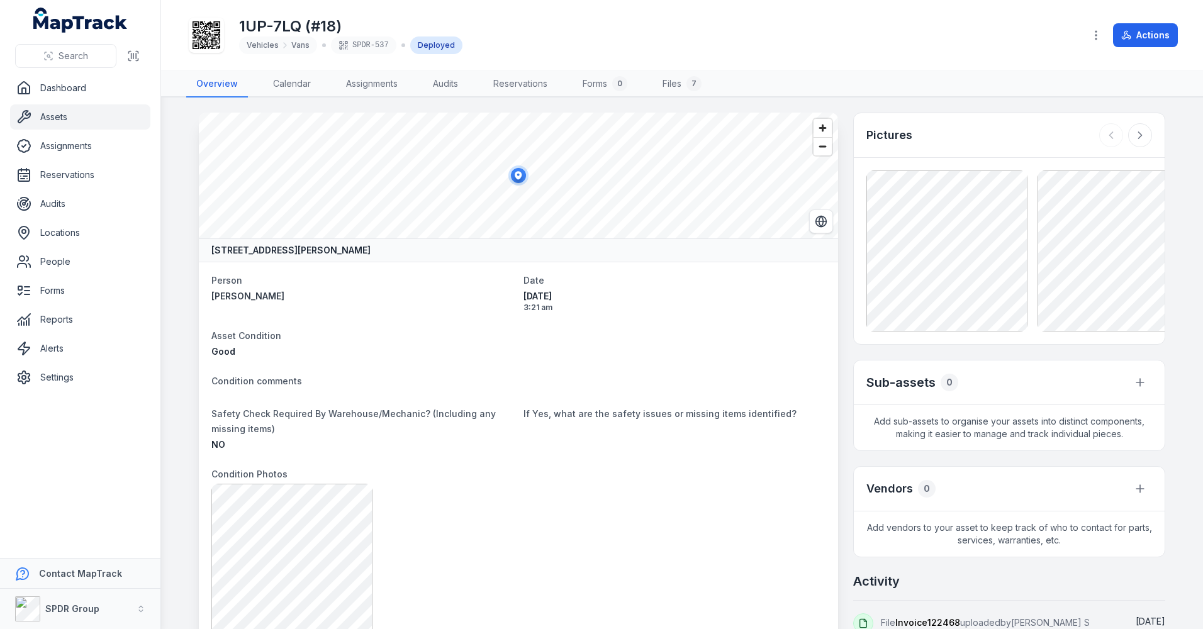 This screenshot has width=1203, height=629. Describe the element at coordinates (80, 349) in the screenshot. I see `a: Alerts` at that location.